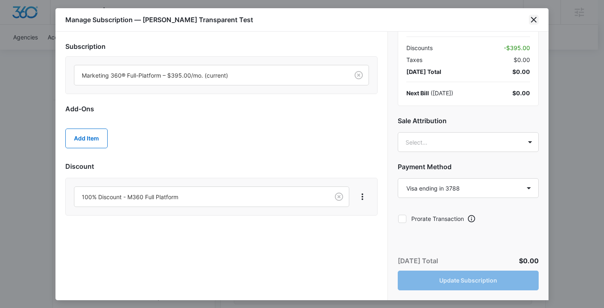 The image size is (604, 308). What do you see at coordinates (468, 121) in the screenshot?
I see `h2: Sale Attribution` at bounding box center [468, 121].